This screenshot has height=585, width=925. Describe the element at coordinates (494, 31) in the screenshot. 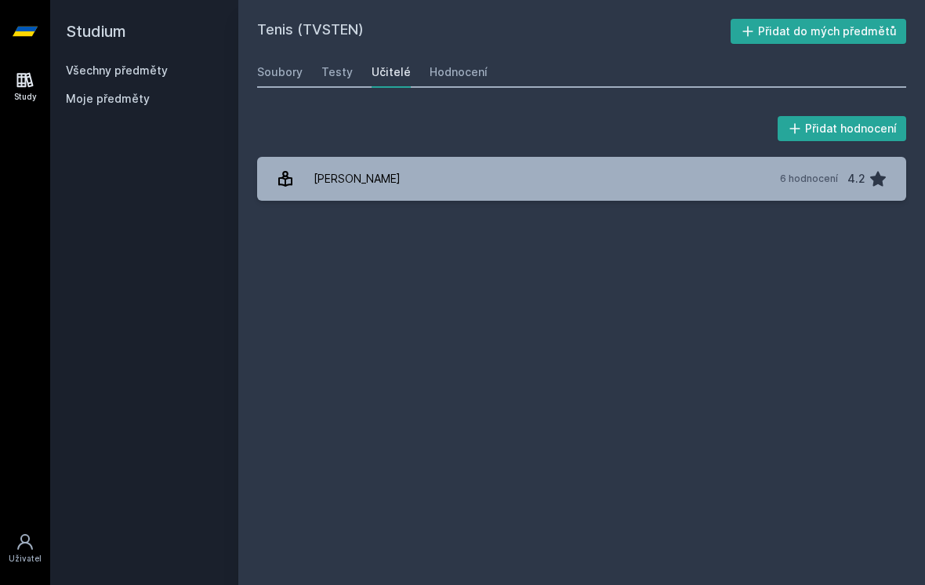

I see `h2: Tenis (TVSTEN)` at that location.